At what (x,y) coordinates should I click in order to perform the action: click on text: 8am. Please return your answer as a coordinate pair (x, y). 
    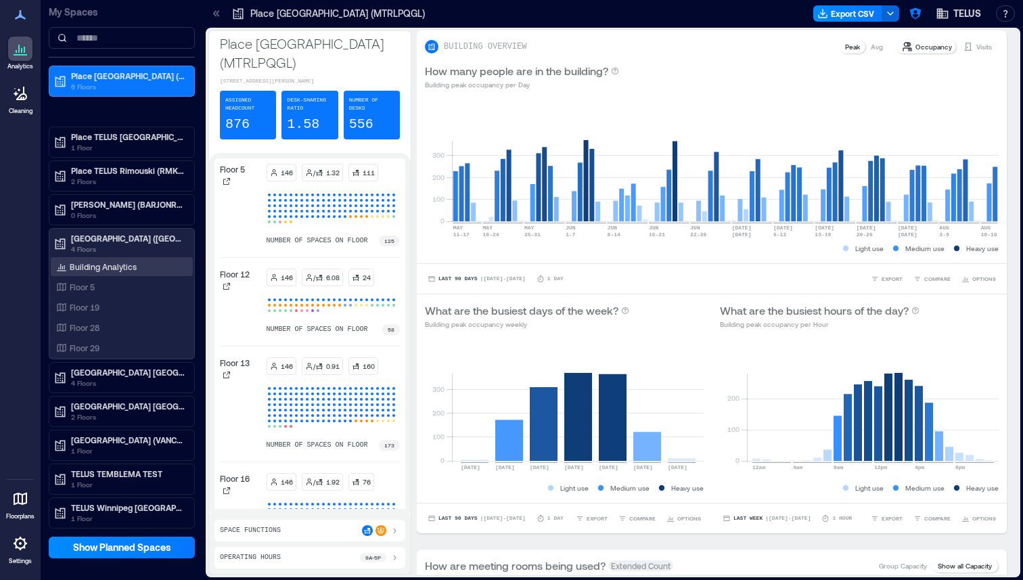
    Looking at the image, I should click on (838, 467).